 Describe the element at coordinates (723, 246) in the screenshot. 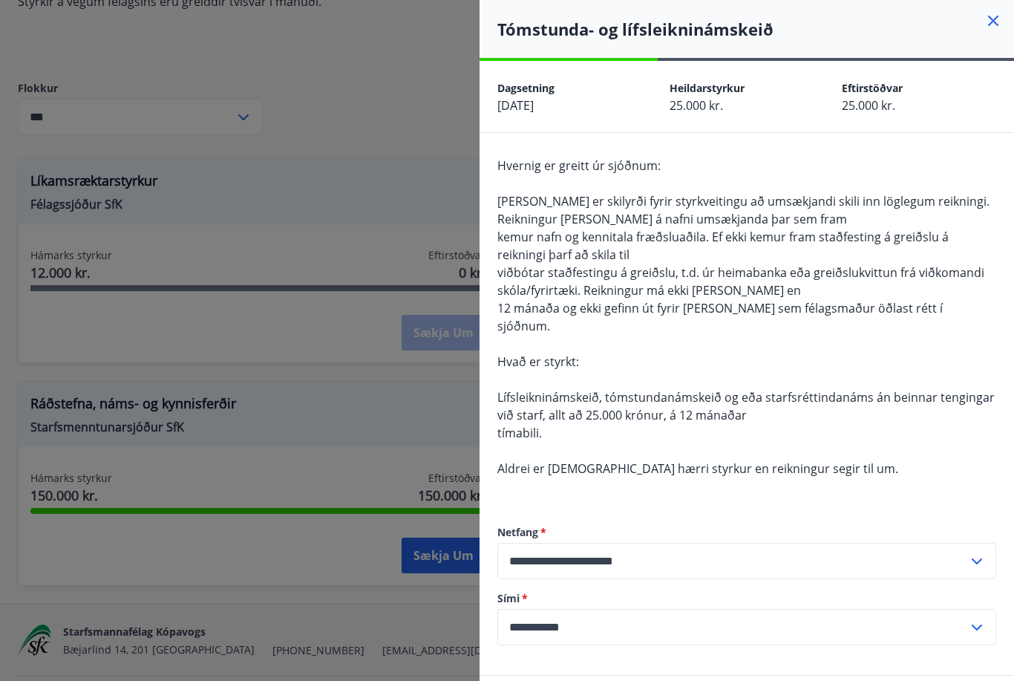

I see `span: kemur nafn og kennitala fræðsluaðila. Ef ekki kemur fram staðfesting á greiðslu á reikningi þarf ...` at that location.